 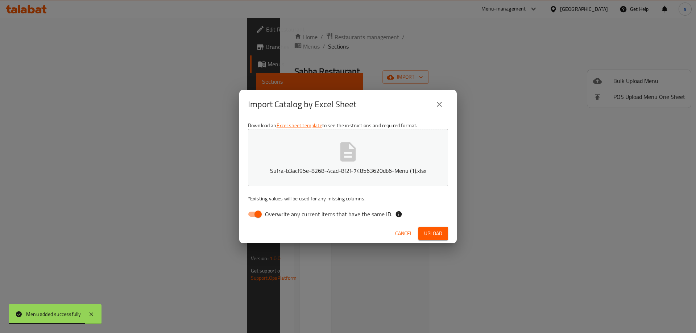 What do you see at coordinates (348, 158) in the screenshot?
I see `button: Sufra-b3acf95e-8268-4cad-8f2f-748563620db6-Menu (1).xlsx` at bounding box center [348, 158].